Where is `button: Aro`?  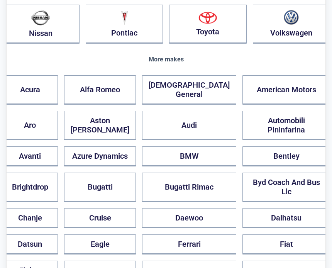
button: Aro is located at coordinates (30, 125).